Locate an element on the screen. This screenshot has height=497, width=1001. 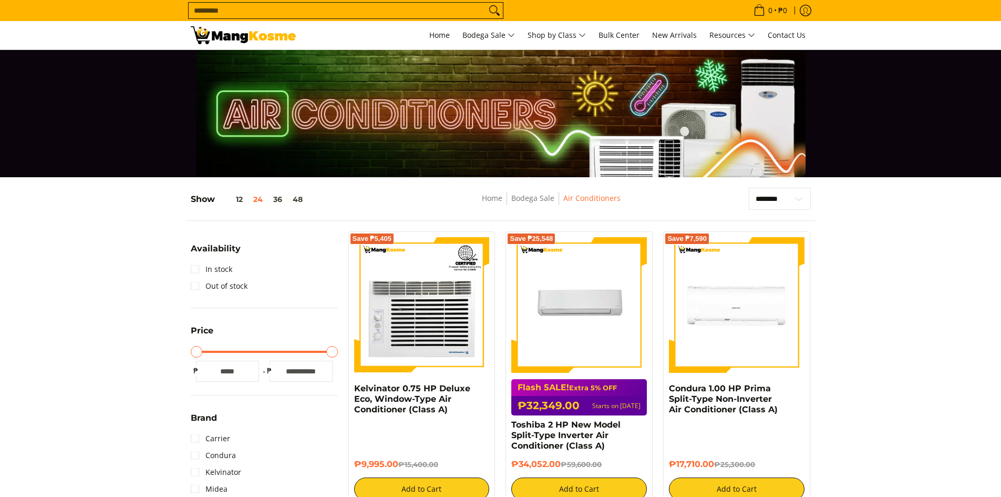
a: Shop by Class is located at coordinates (556, 35).